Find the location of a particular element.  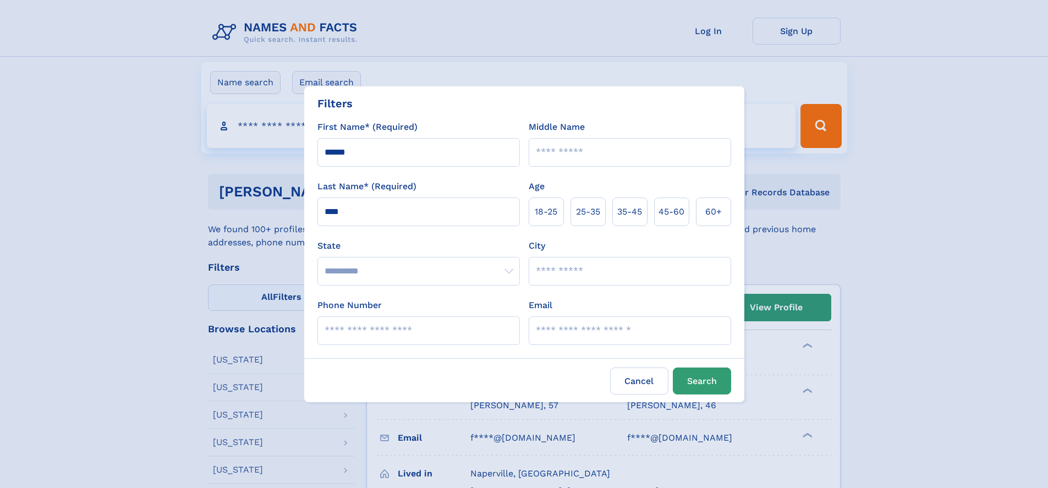

label: Middle Name is located at coordinates (557, 127).